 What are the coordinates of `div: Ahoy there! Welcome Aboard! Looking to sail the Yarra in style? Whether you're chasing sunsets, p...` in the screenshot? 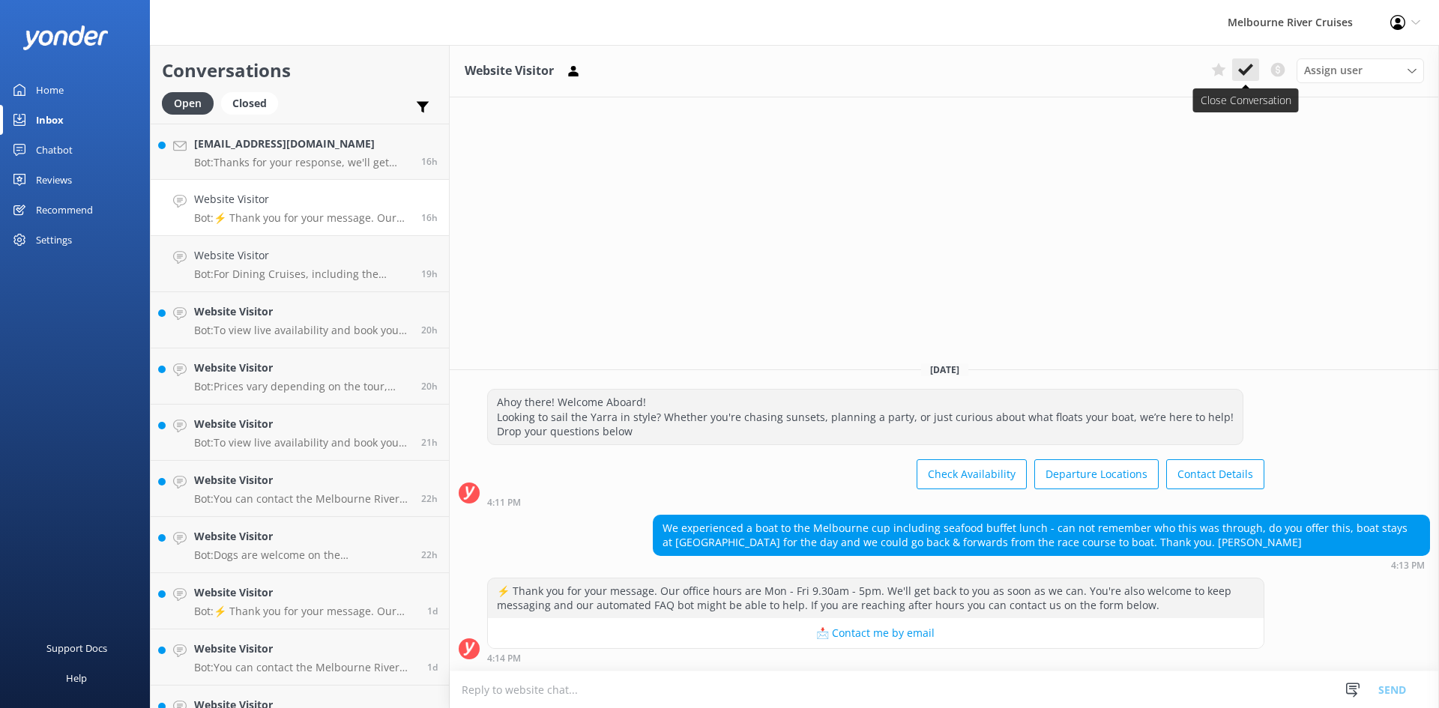 It's located at (865, 417).